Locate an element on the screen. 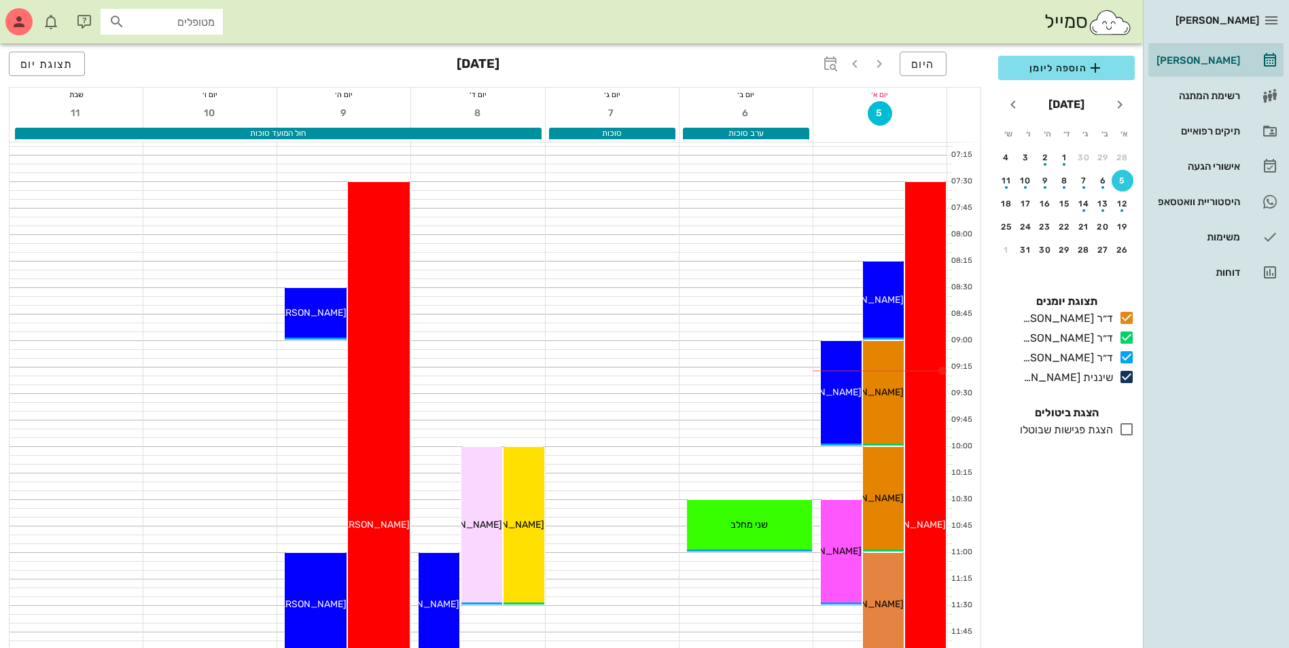 This screenshot has height=648, width=1289. div: 07:30 is located at coordinates (960, 181).